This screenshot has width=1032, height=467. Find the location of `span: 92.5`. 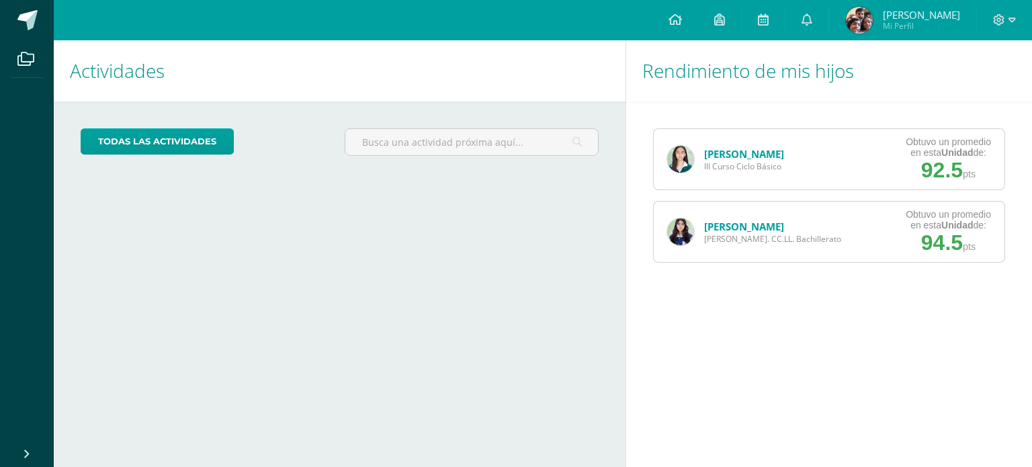

span: 92.5 is located at coordinates (942, 170).